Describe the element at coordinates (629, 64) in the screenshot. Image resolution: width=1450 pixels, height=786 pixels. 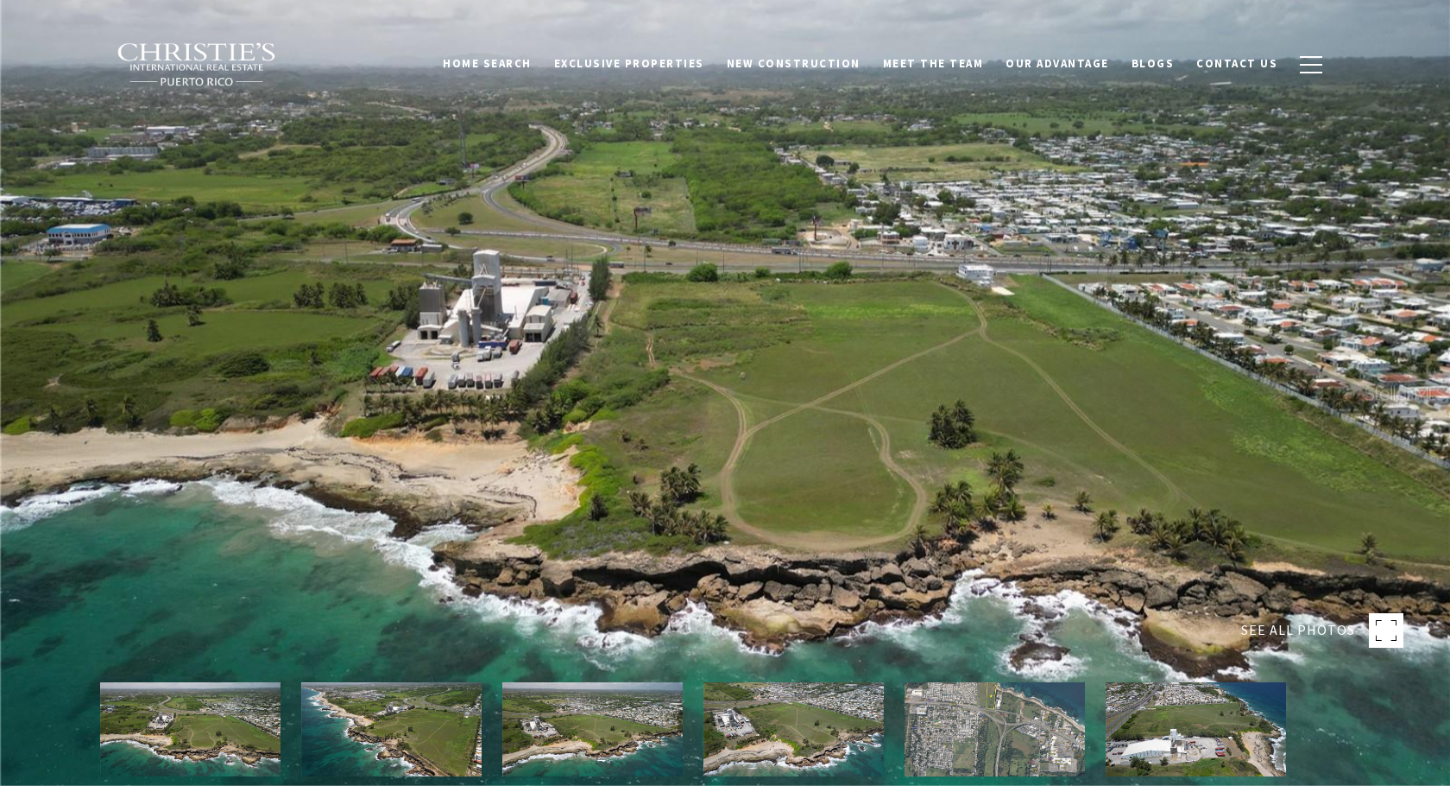
I see `a: Exclusive Properties` at that location.